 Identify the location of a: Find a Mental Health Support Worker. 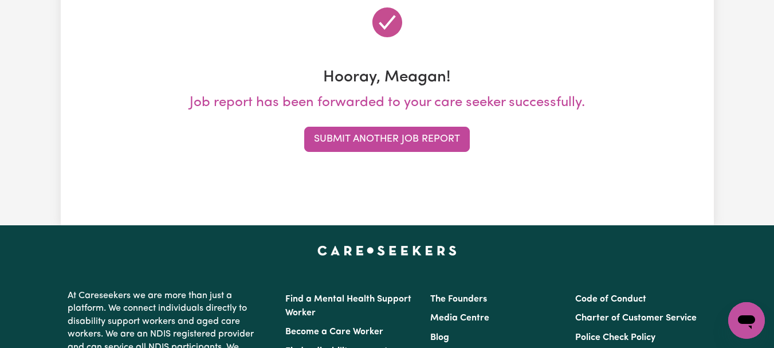
(348, 306).